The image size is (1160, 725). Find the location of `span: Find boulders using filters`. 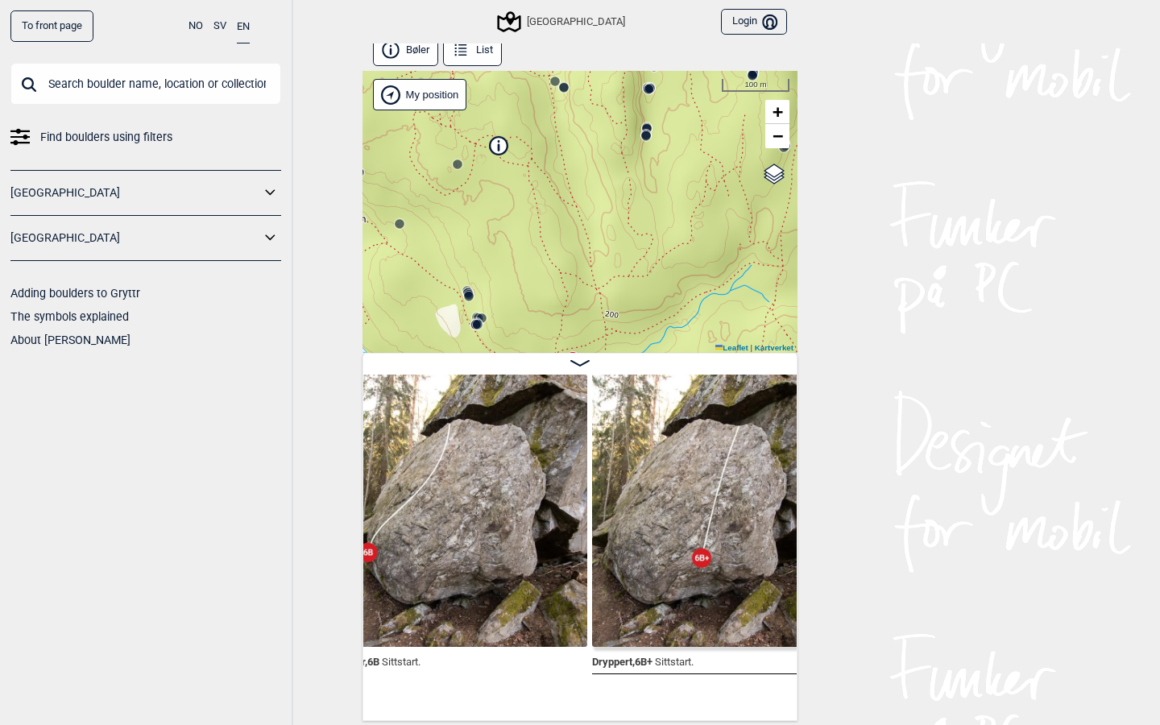

span: Find boulders using filters is located at coordinates (106, 137).